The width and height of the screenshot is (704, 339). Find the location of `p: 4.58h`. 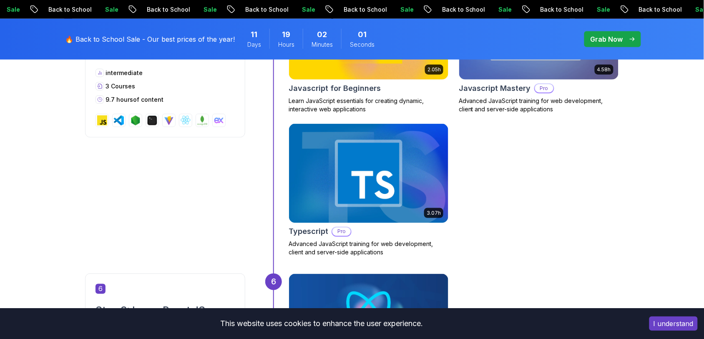

p: 4.58h is located at coordinates (604, 70).